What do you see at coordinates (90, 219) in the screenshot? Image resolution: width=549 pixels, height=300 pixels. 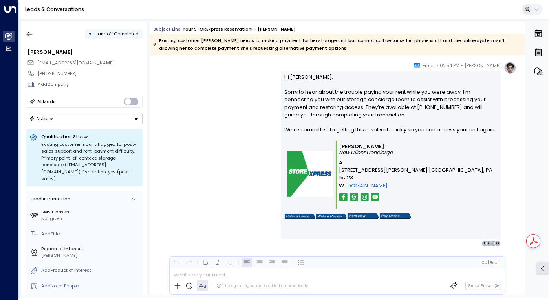 I see `div: Not given` at bounding box center [90, 219].